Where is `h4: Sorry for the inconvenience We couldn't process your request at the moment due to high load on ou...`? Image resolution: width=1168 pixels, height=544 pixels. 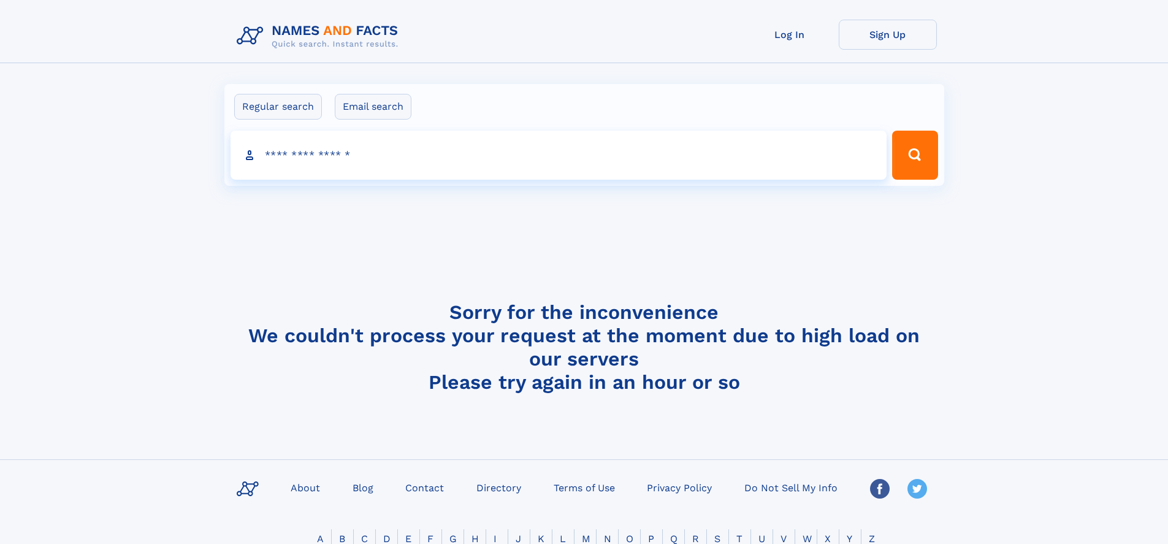
h4: Sorry for the inconvenience We couldn't process your request at the moment due to high load on ou... is located at coordinates (584, 347).